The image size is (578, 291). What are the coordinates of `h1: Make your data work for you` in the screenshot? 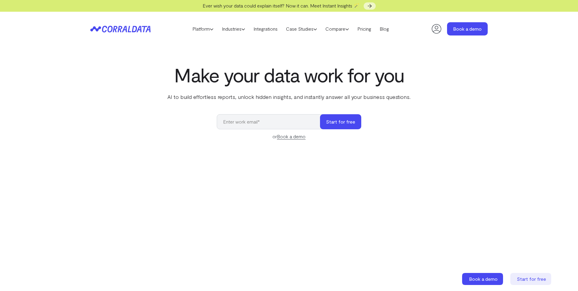 It's located at (289, 75).